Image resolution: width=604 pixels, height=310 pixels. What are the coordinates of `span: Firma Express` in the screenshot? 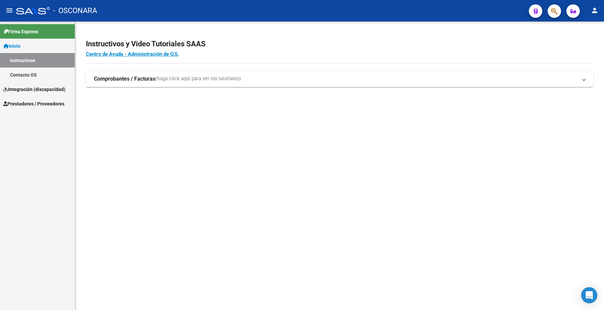 It's located at (21, 32).